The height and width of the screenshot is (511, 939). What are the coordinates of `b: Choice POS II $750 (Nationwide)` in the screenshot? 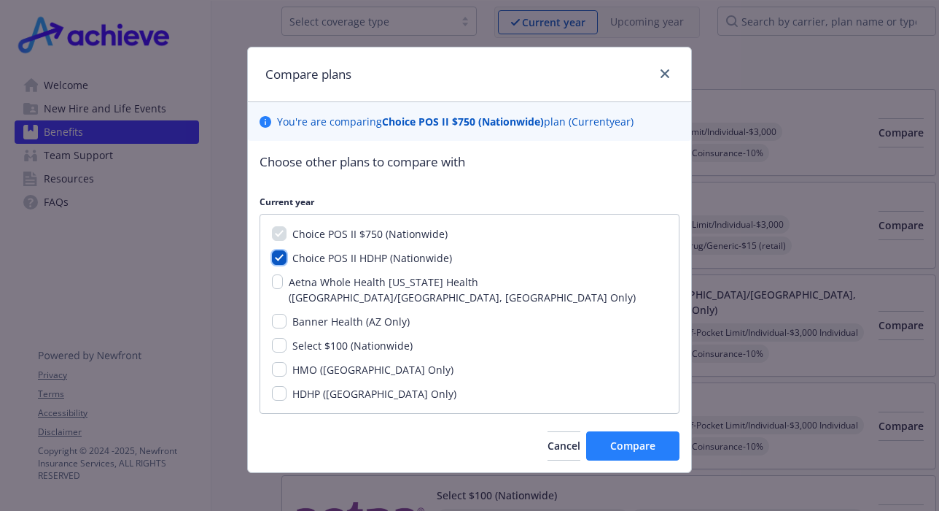 It's located at (463, 121).